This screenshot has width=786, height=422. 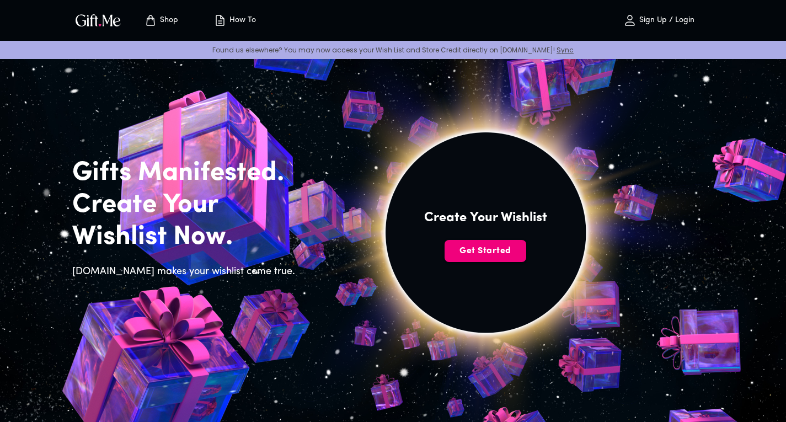 I want to click on button: Store page, so click(x=161, y=20).